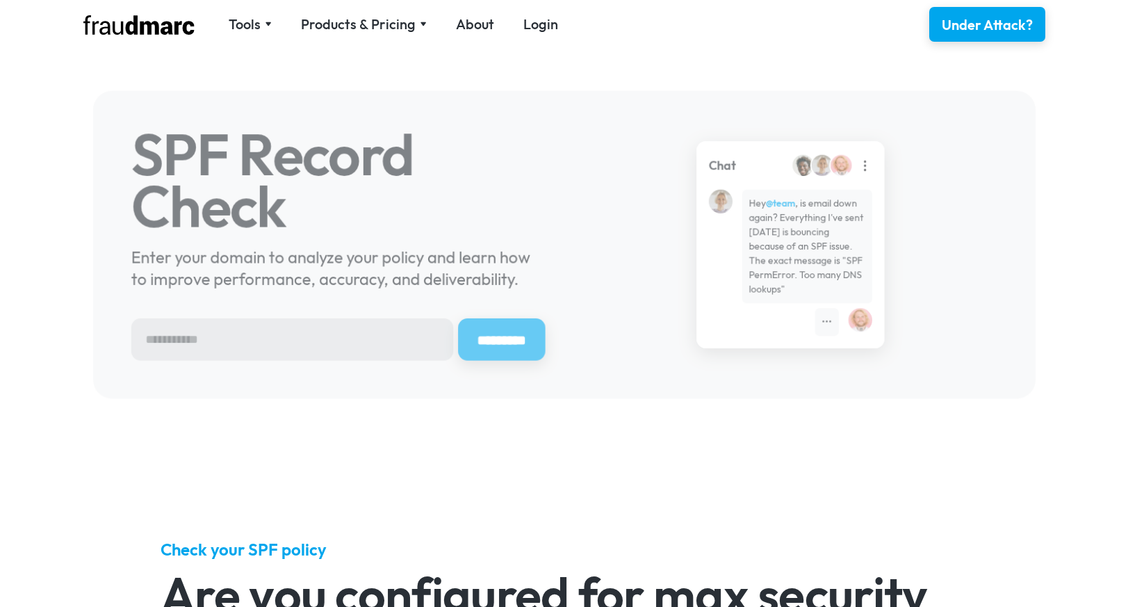 The height and width of the screenshot is (607, 1128). I want to click on div: Chat, so click(721, 165).